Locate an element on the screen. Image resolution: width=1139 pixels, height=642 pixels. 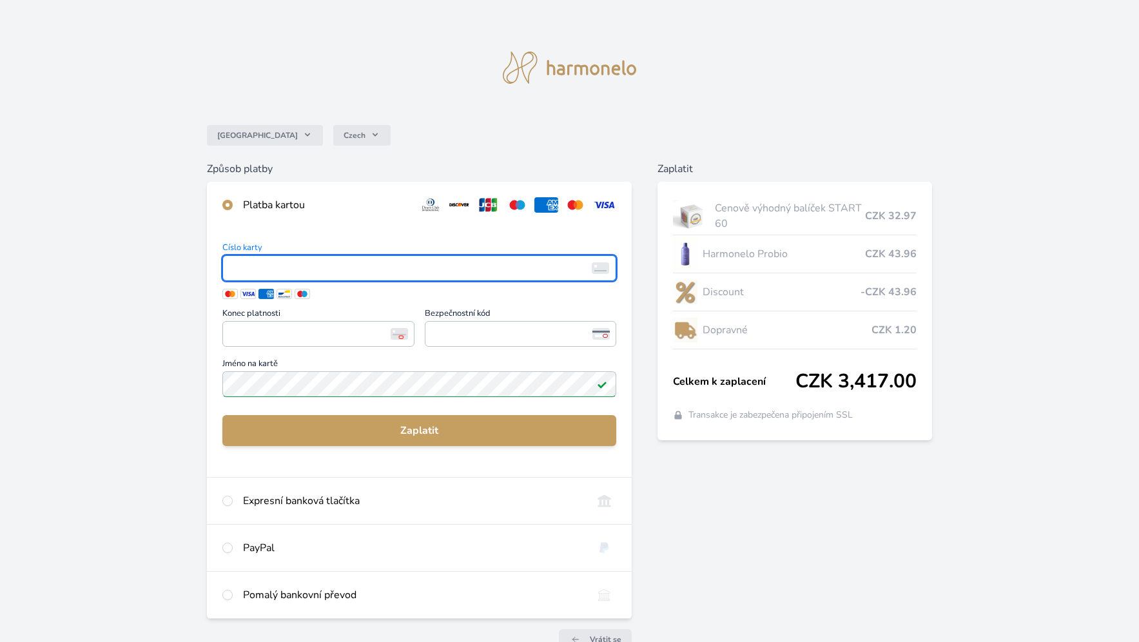
img: onlineBanking_CZ.svg is located at coordinates (604, 501).